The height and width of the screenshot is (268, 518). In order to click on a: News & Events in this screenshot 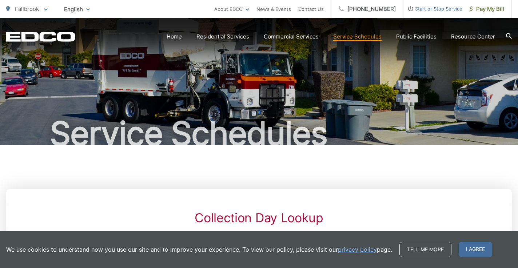, I will do `click(273, 9)`.